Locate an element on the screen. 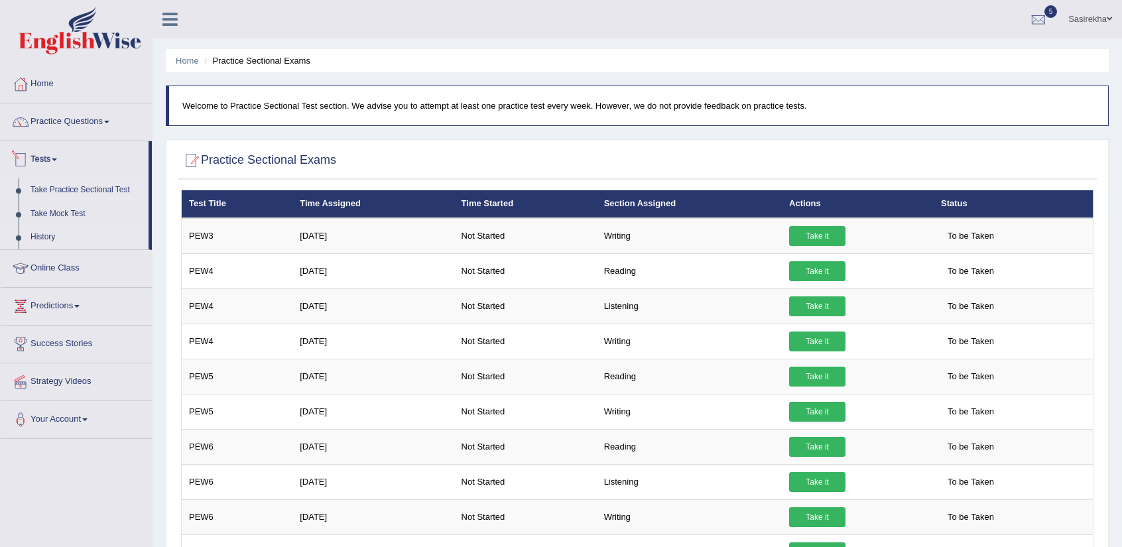 This screenshot has height=547, width=1122. a: History is located at coordinates (86, 237).